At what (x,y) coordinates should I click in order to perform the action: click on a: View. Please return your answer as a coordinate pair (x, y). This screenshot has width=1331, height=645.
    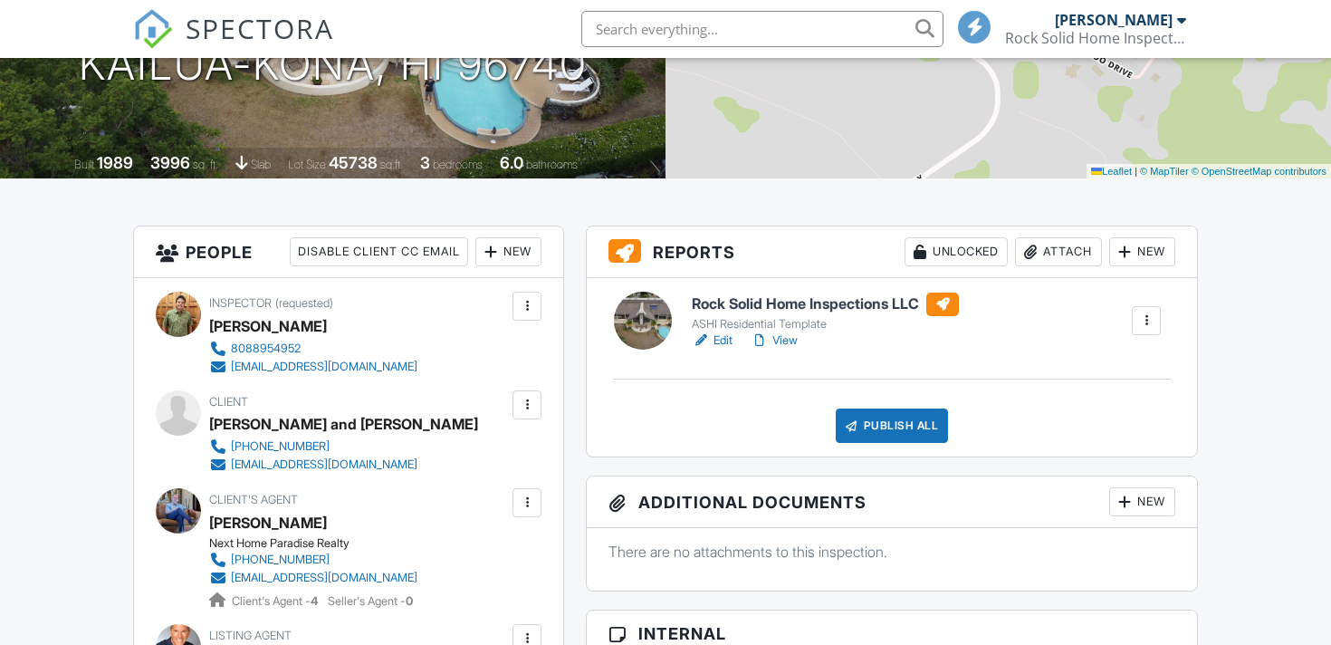
    Looking at the image, I should click on (774, 341).